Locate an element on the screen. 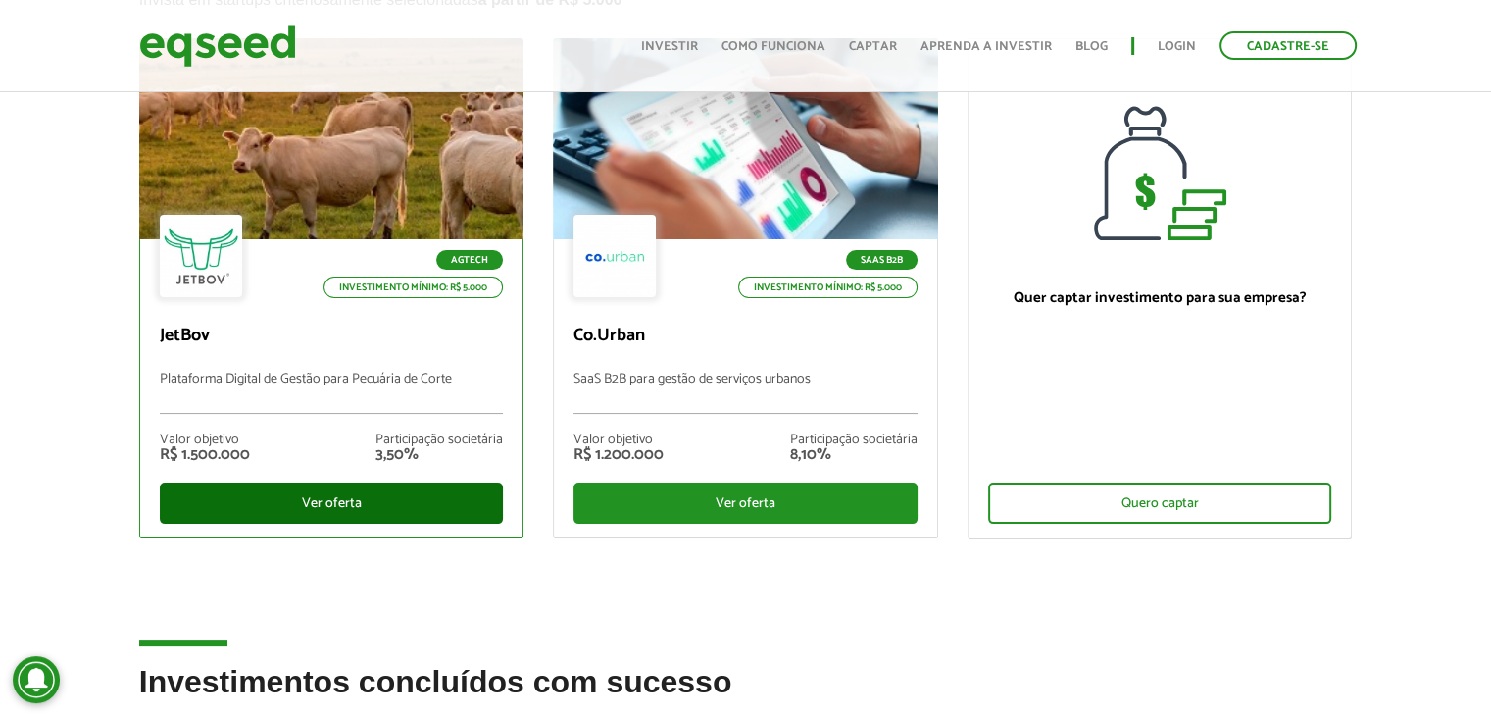 This screenshot has width=1491, height=716. p: SaaS B2B is located at coordinates (881, 260).